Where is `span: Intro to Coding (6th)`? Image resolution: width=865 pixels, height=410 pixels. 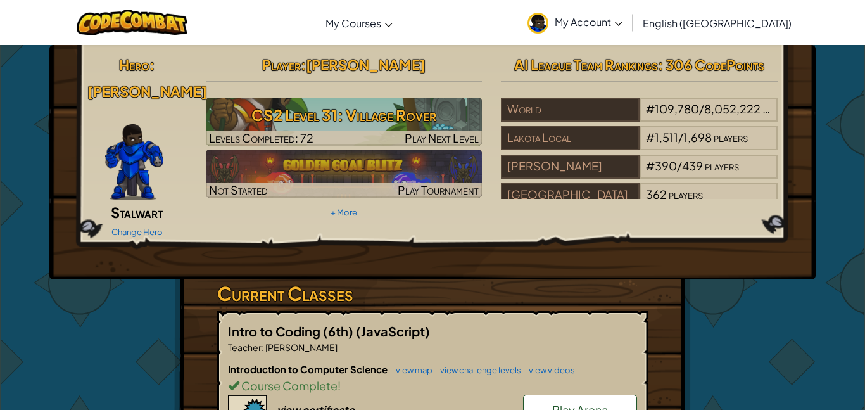
span: Intro to Coding (6th) is located at coordinates (292, 331).